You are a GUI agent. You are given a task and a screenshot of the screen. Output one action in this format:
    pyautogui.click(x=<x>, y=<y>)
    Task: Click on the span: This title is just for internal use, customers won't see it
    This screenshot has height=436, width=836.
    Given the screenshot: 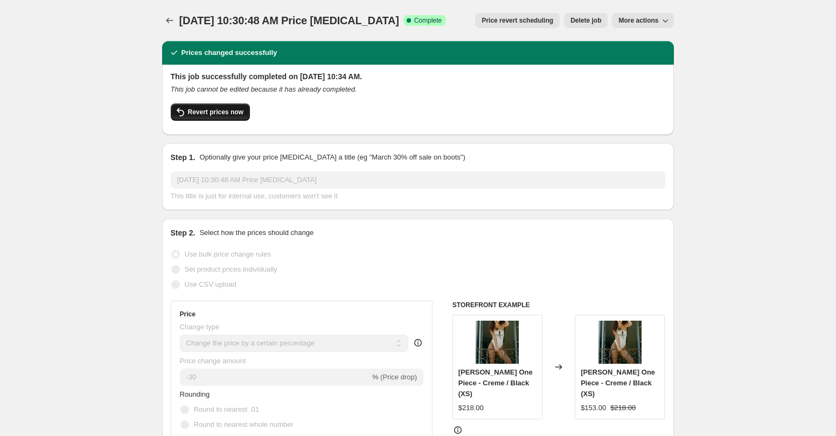 What is the action you would take?
    pyautogui.click(x=254, y=196)
    